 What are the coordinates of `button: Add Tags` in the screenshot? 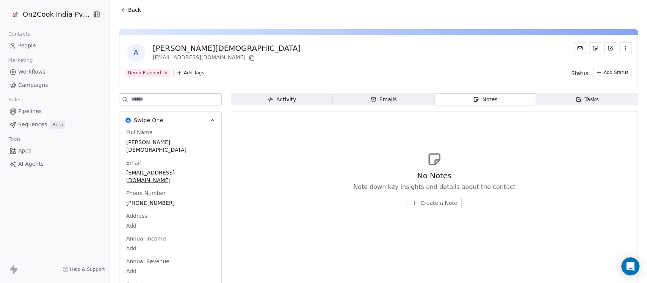 It's located at (190, 73).